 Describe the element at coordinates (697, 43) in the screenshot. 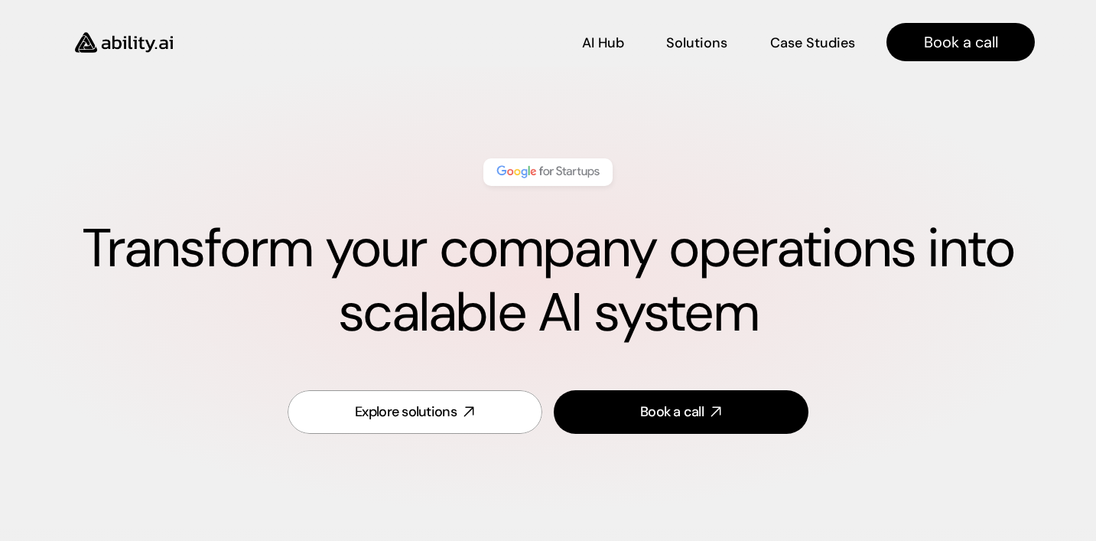

I see `p: Solutions` at that location.